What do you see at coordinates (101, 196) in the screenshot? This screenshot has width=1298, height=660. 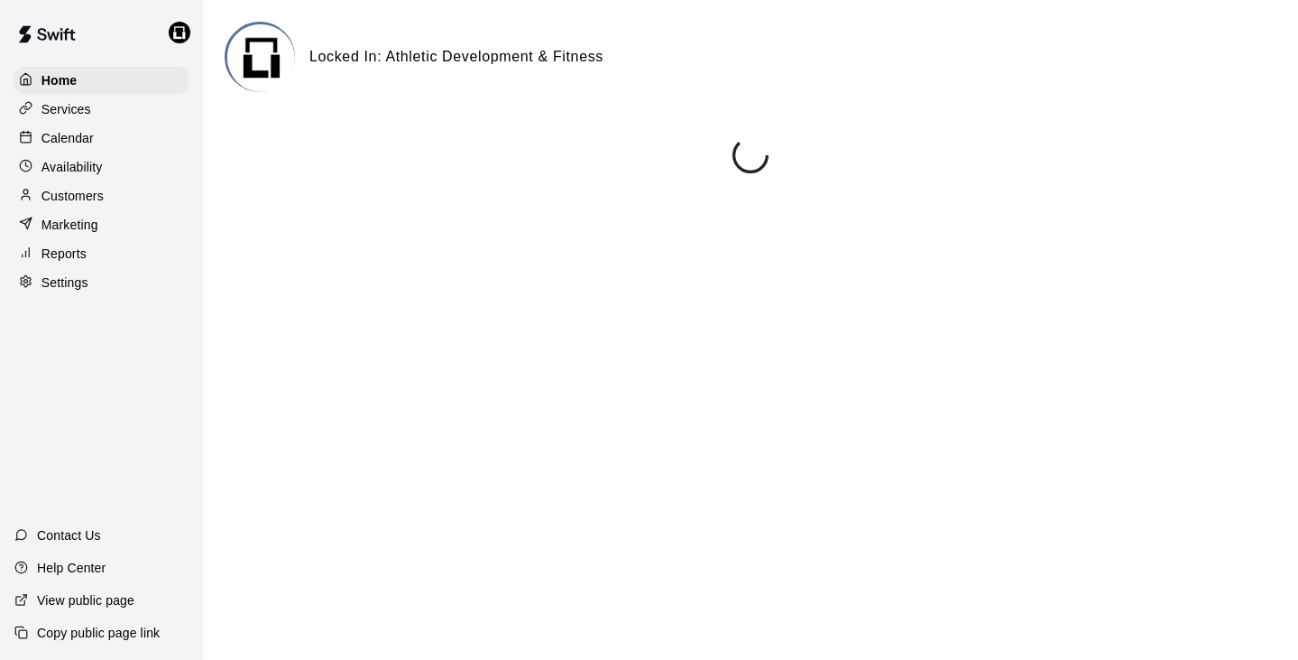 I see `a: Customers` at bounding box center [101, 196].